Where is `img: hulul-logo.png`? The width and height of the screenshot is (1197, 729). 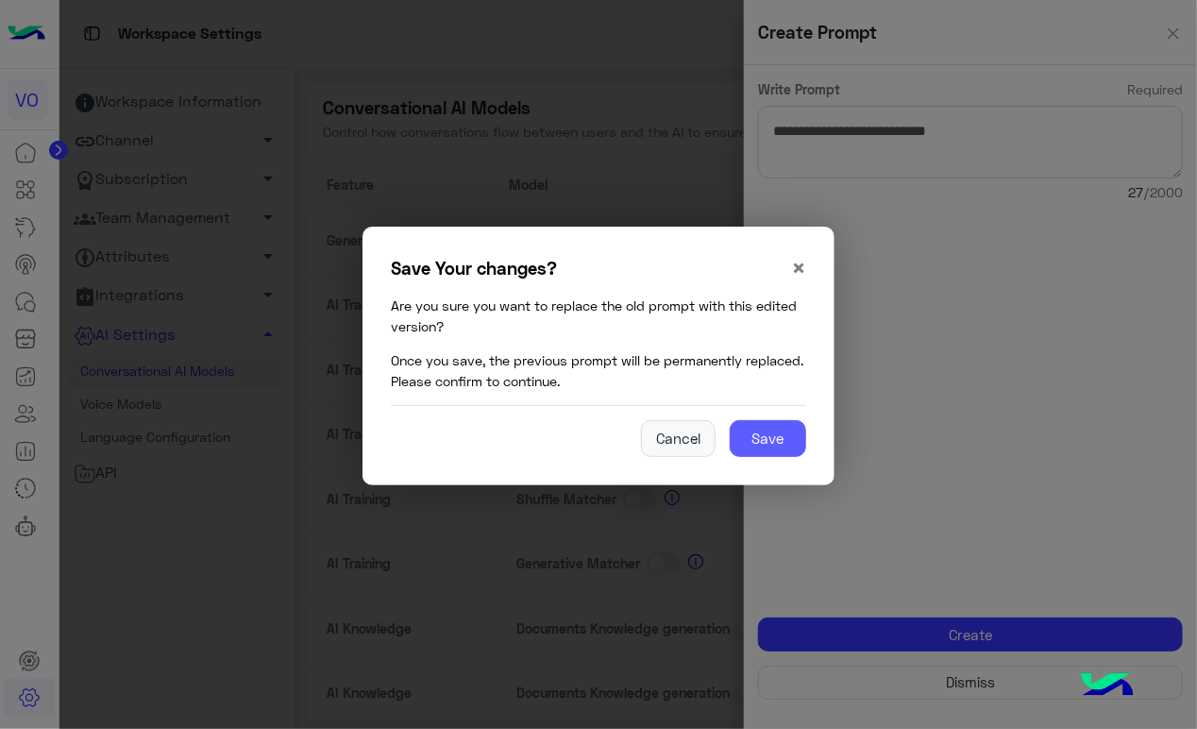 img: hulul-logo.png is located at coordinates (1107, 686).